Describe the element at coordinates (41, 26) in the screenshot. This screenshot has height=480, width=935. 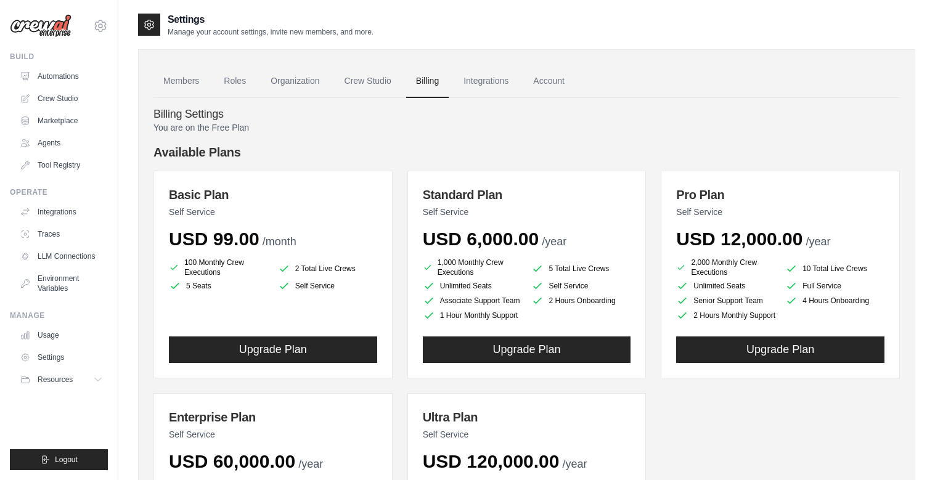
I see `img: Logo` at that location.